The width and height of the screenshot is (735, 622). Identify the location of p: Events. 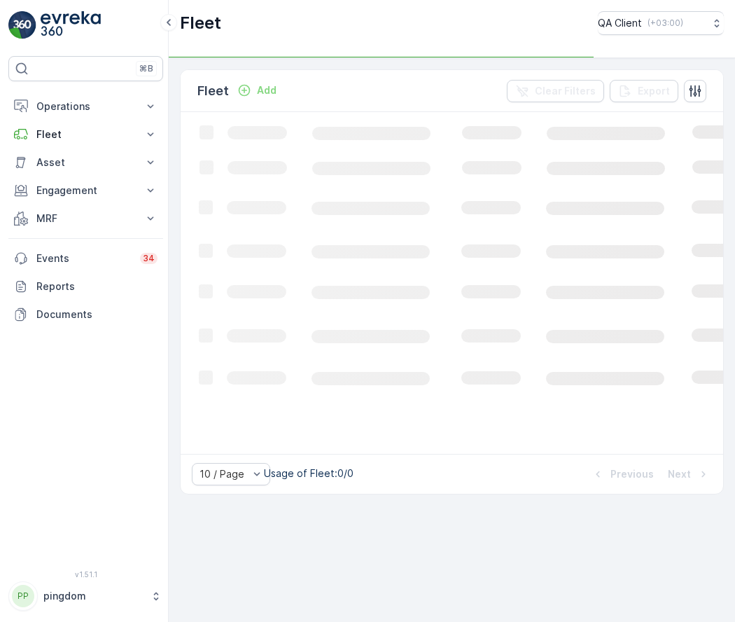
(84, 258).